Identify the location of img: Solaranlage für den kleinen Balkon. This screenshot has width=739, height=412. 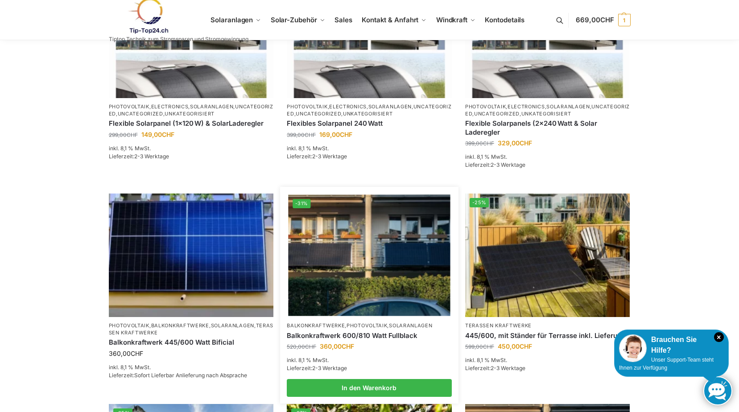
(191, 255).